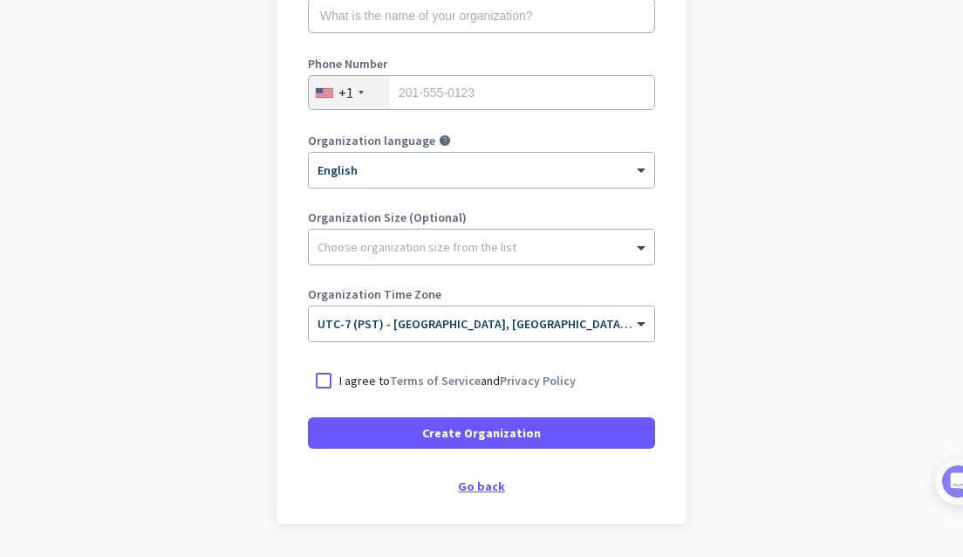 The height and width of the screenshot is (557, 963). Describe the element at coordinates (482, 486) in the screenshot. I see `div: Go back` at that location.